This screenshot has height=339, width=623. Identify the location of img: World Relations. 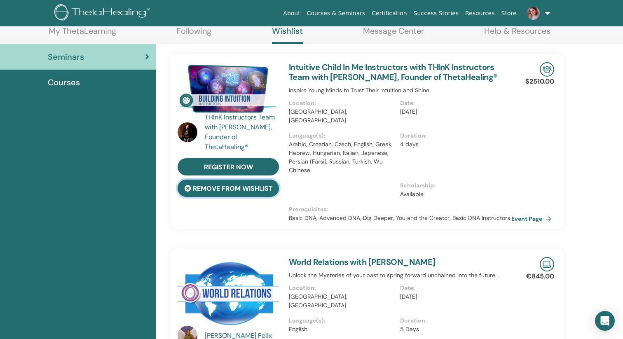
(228, 292).